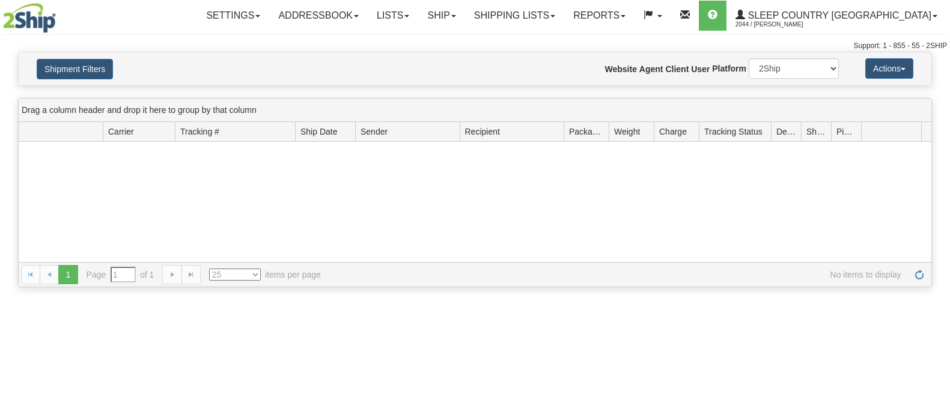 The width and height of the screenshot is (950, 420). What do you see at coordinates (700, 69) in the screenshot?
I see `label: User` at bounding box center [700, 69].